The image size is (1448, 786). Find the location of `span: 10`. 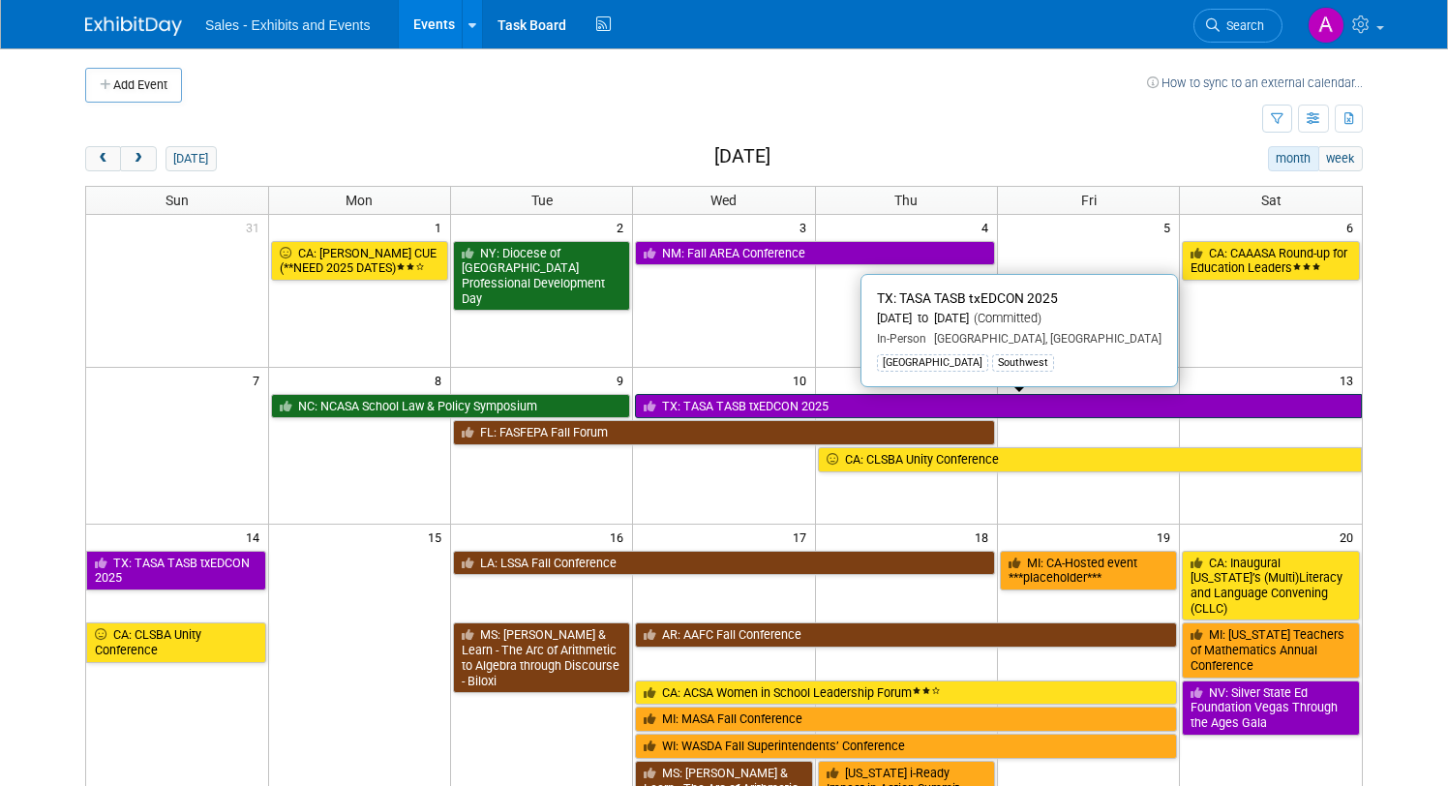

span: 10 is located at coordinates (802, 379).